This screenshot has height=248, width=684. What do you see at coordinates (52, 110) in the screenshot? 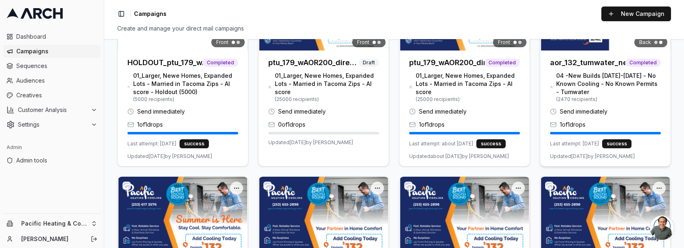
I see `span: Customer Analysis` at bounding box center [52, 110].